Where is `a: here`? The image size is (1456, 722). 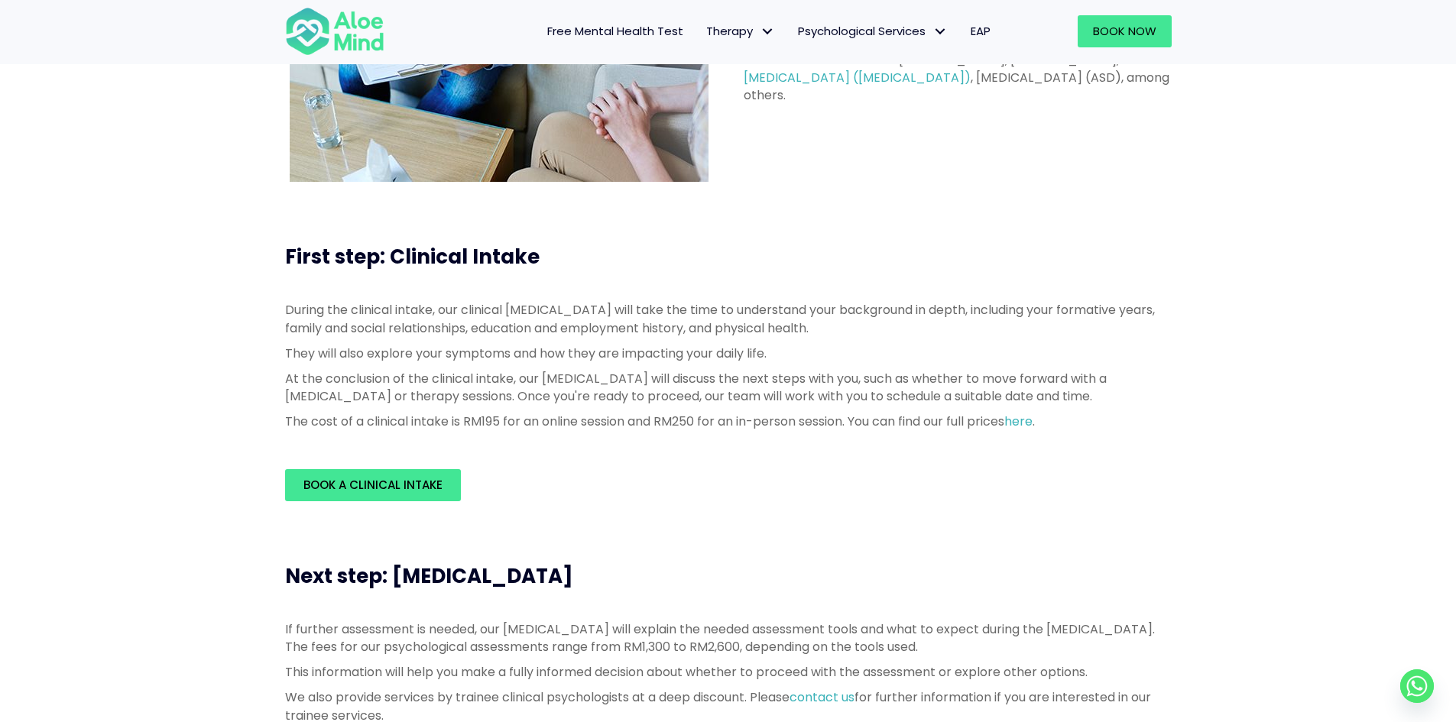 a: here is located at coordinates (1018, 421).